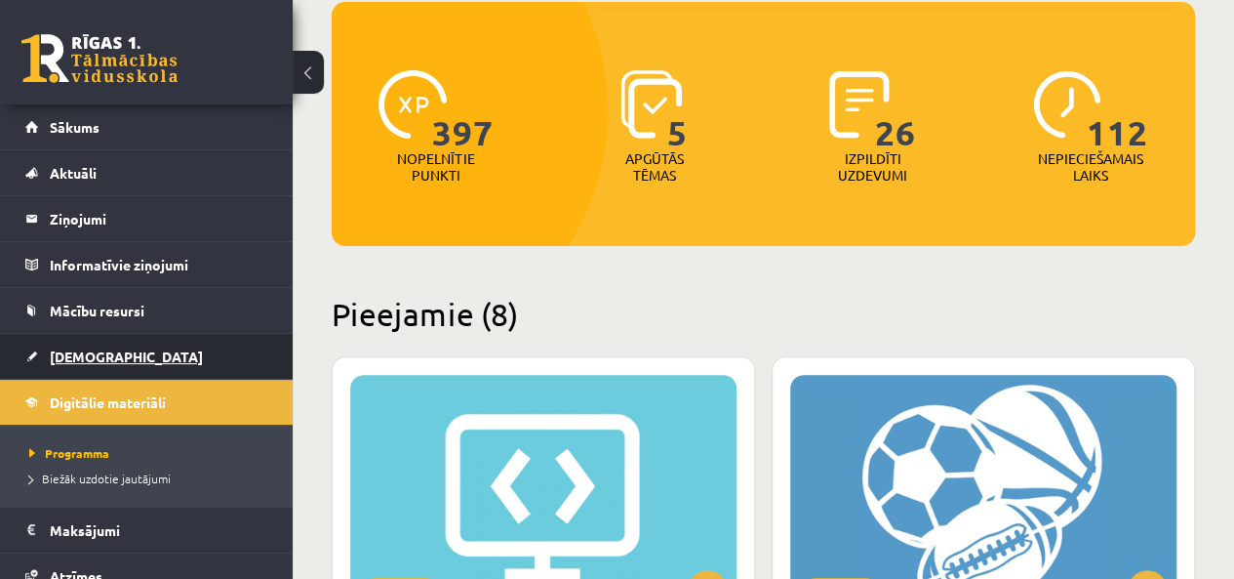  Describe the element at coordinates (69, 453) in the screenshot. I see `span: Programma` at that location.